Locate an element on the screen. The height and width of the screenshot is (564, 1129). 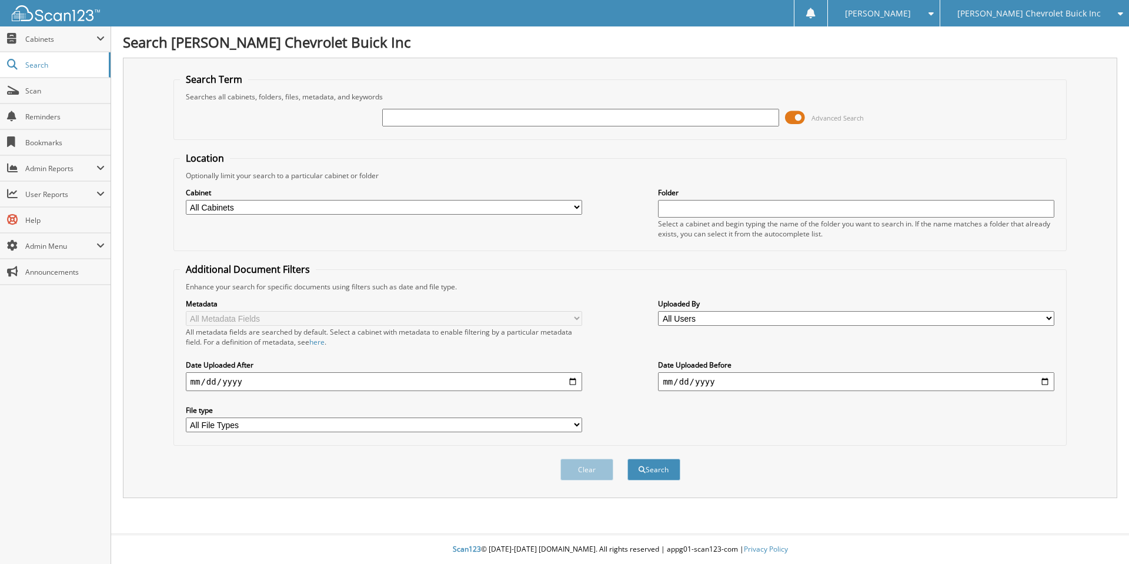
legend: Additional Document Filters is located at coordinates (248, 269).